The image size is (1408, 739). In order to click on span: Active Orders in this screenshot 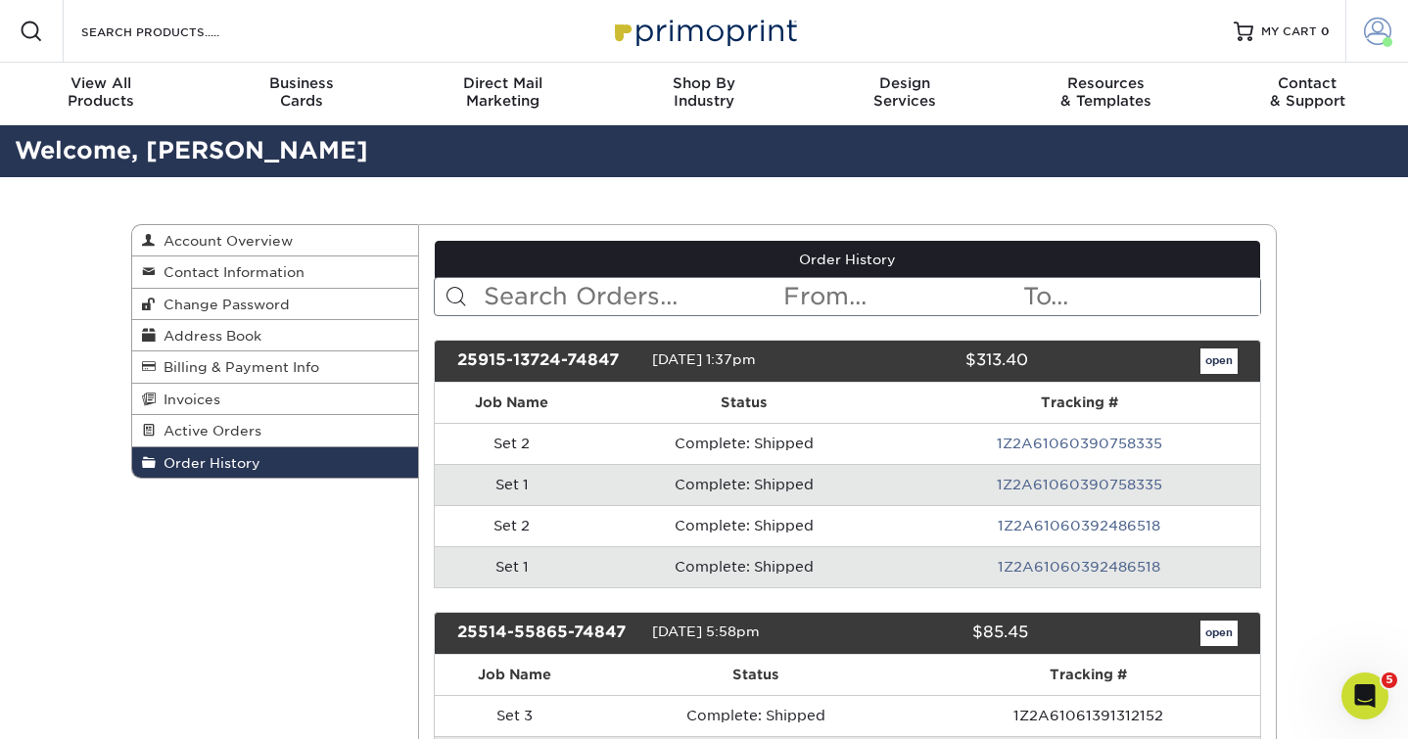, I will do `click(209, 431)`.